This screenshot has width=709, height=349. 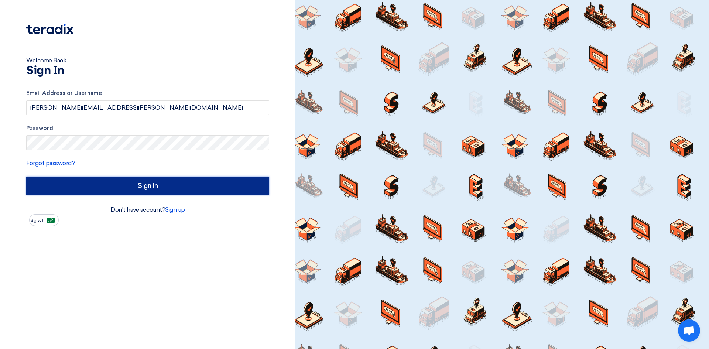 What do you see at coordinates (175, 209) in the screenshot?
I see `a: Sign up` at bounding box center [175, 209].